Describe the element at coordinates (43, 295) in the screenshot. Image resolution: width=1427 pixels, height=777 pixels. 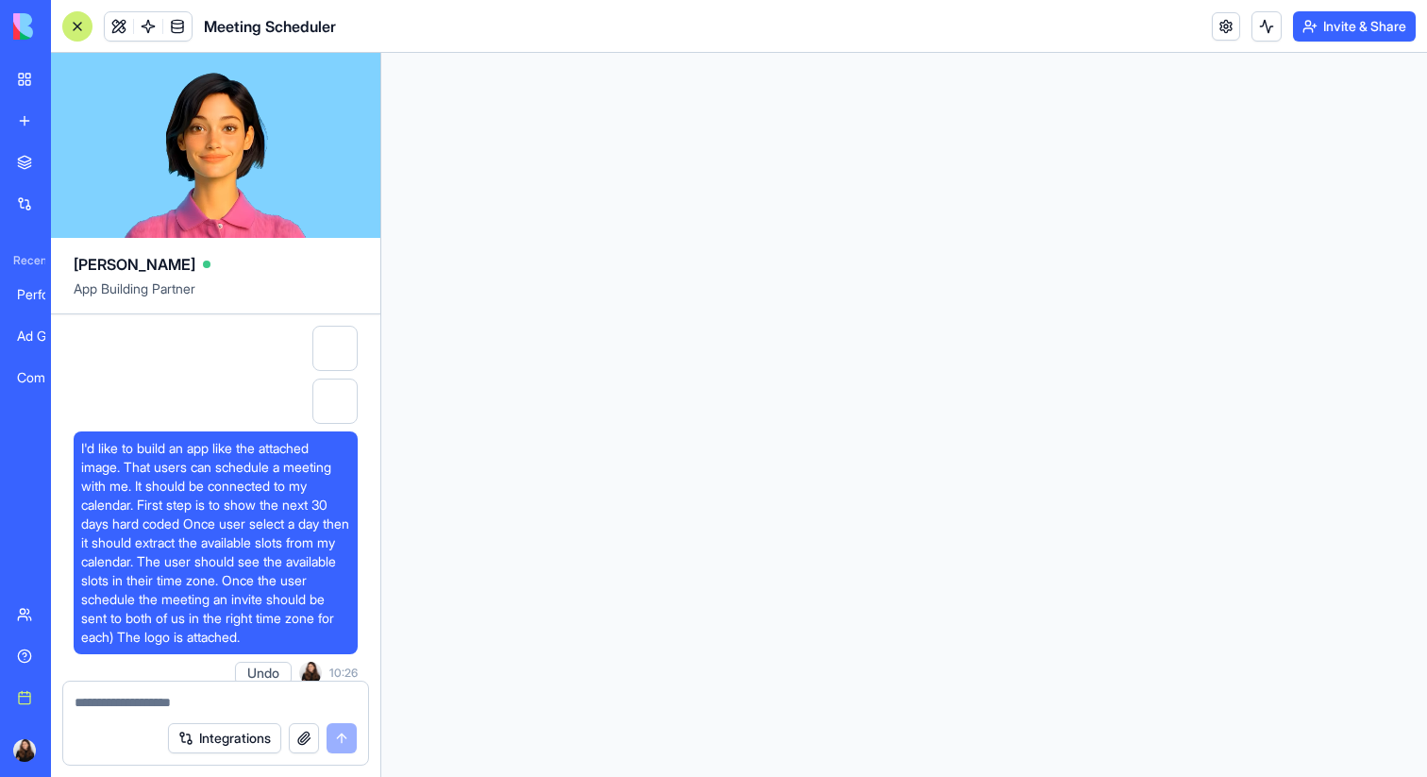
I see `a: Performance Review Manager` at that location.